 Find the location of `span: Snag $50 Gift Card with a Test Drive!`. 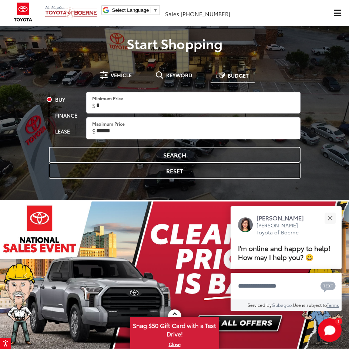

span: Snag $50 Gift Card with a Test Drive! is located at coordinates (175, 329).